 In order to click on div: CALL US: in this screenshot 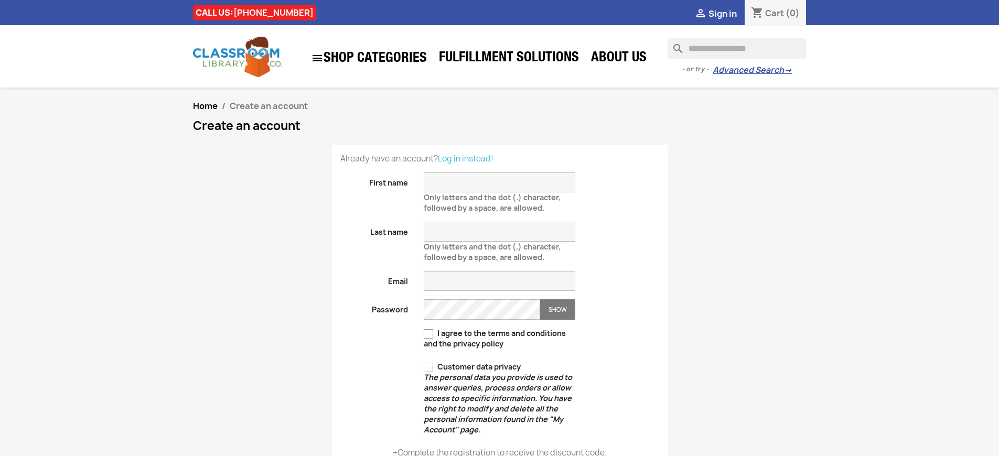, I will do `click(254, 13)`.